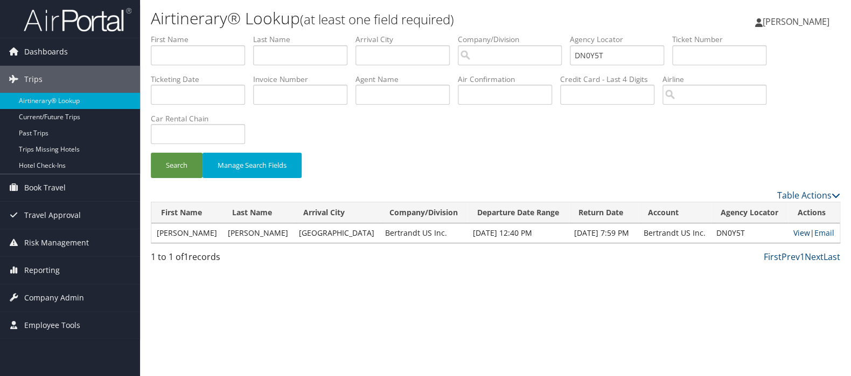 The width and height of the screenshot is (851, 376). What do you see at coordinates (675, 212) in the screenshot?
I see `th: Account: activate to sort column ascending` at bounding box center [675, 212].